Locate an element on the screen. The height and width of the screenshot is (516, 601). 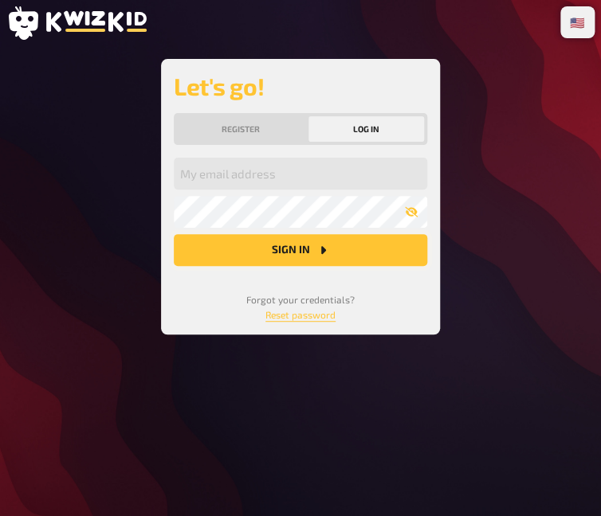
h2: Let's go! is located at coordinates (300, 86).